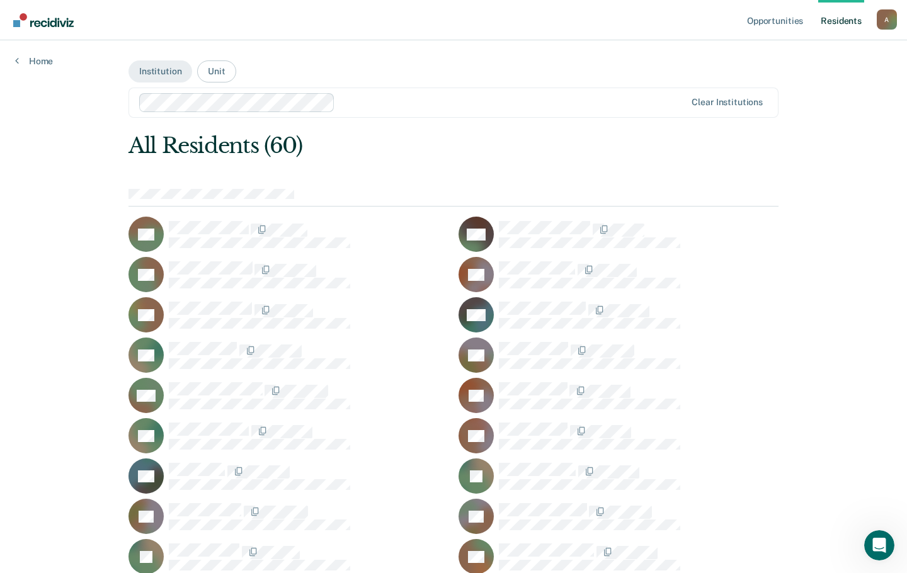  What do you see at coordinates (43, 20) in the screenshot?
I see `img: Recidiviz` at bounding box center [43, 20].